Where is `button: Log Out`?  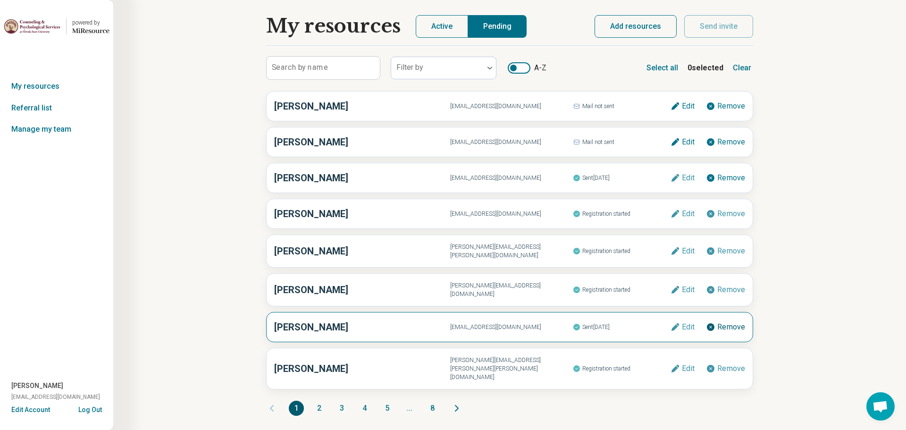
button: Log Out is located at coordinates (90, 409).